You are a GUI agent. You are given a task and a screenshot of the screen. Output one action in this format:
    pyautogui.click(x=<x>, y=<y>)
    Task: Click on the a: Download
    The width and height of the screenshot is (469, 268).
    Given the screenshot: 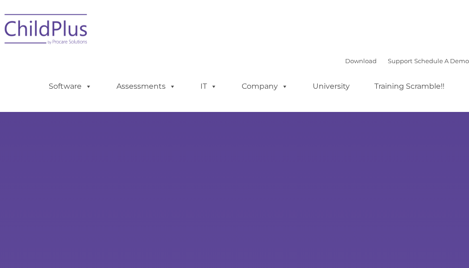 What is the action you would take?
    pyautogui.click(x=361, y=61)
    